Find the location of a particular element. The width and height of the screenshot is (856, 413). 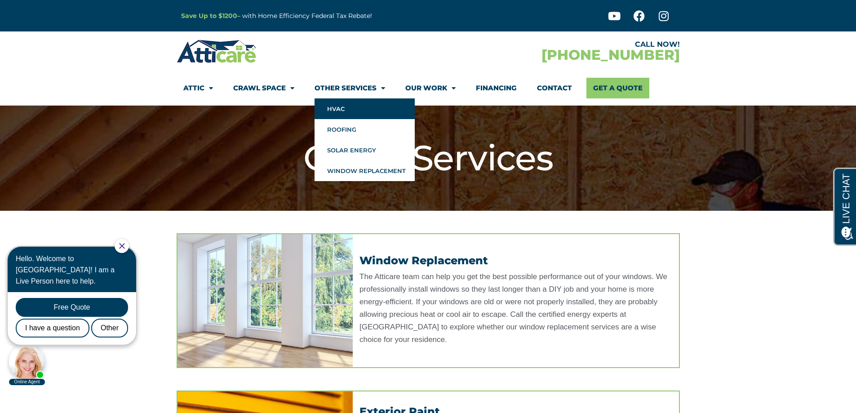

a: Crawl Space is located at coordinates (264, 88).